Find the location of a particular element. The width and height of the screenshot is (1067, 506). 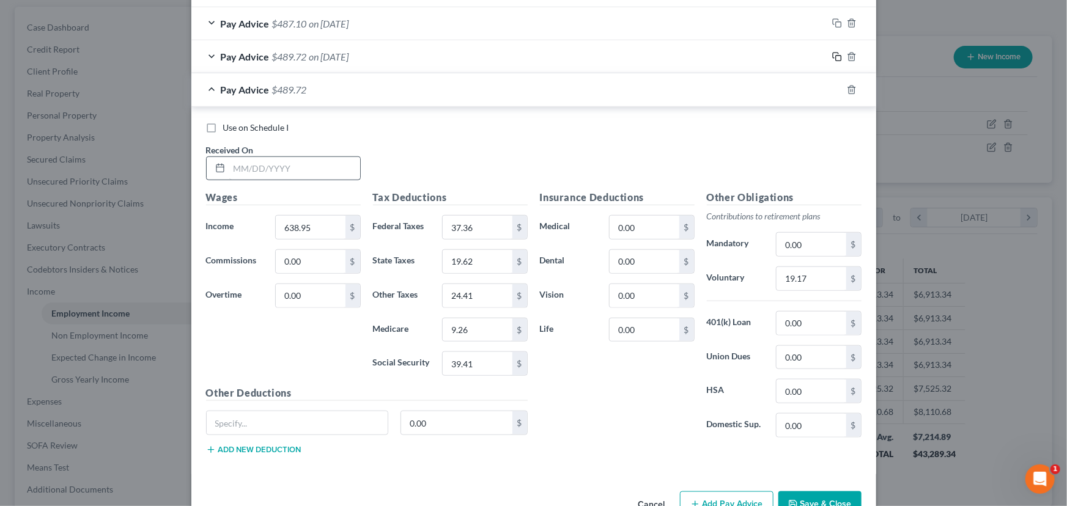

label: Mandatory is located at coordinates (735, 245).